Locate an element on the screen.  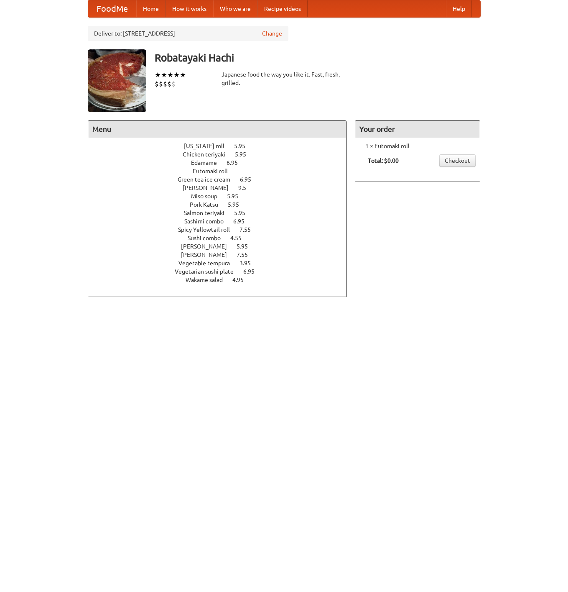
span: Chicken teriyaki is located at coordinates (208, 154).